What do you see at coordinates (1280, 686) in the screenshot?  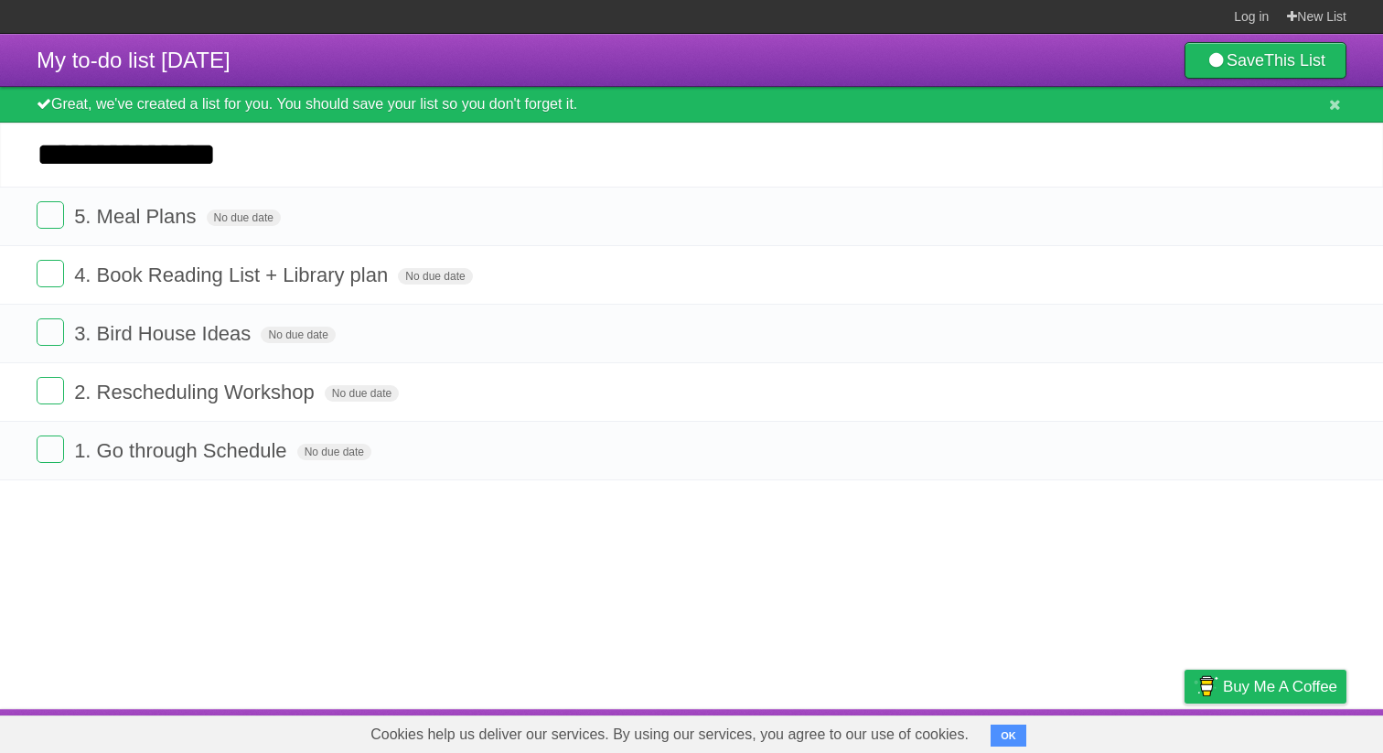 I see `span: Buy me a coffee` at bounding box center [1280, 686].